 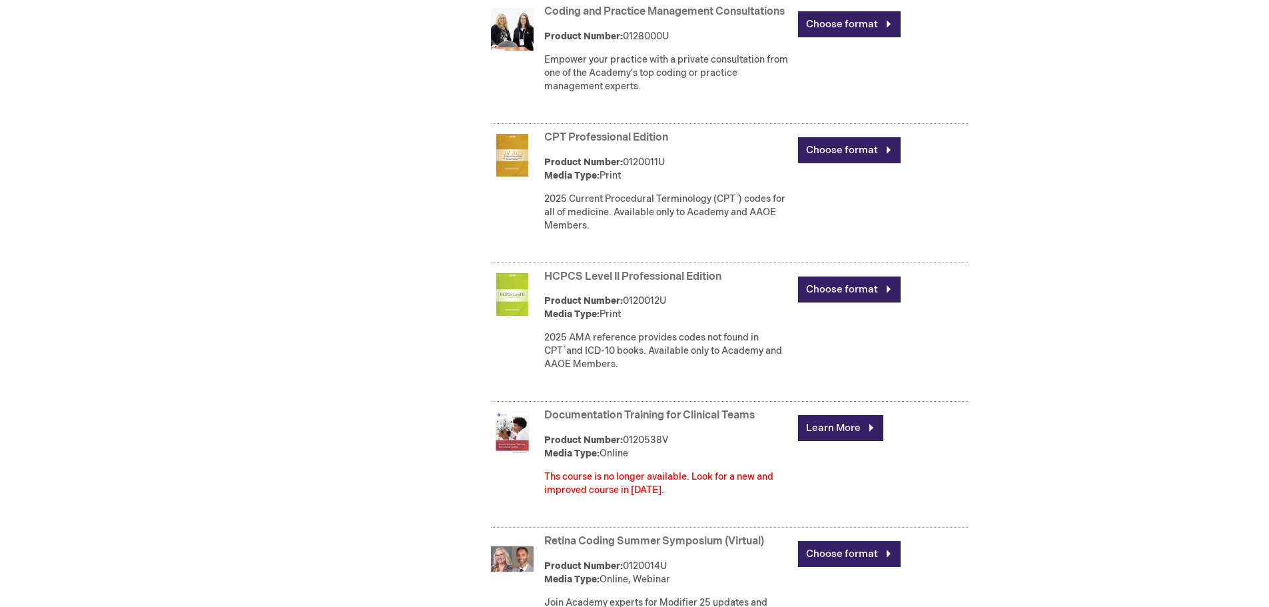 I want to click on div: 0120014U Online, Webinar, so click(x=667, y=573).